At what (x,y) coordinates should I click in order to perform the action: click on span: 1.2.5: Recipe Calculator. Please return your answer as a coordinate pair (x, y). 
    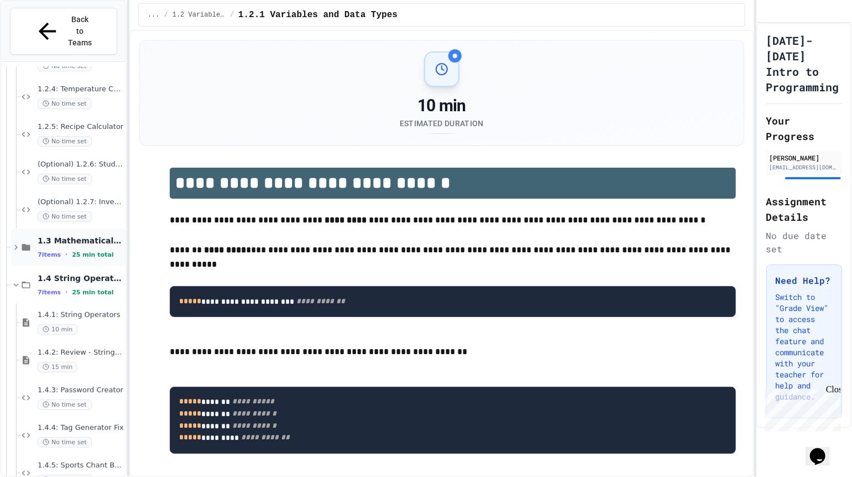
    Looking at the image, I should click on (81, 127).